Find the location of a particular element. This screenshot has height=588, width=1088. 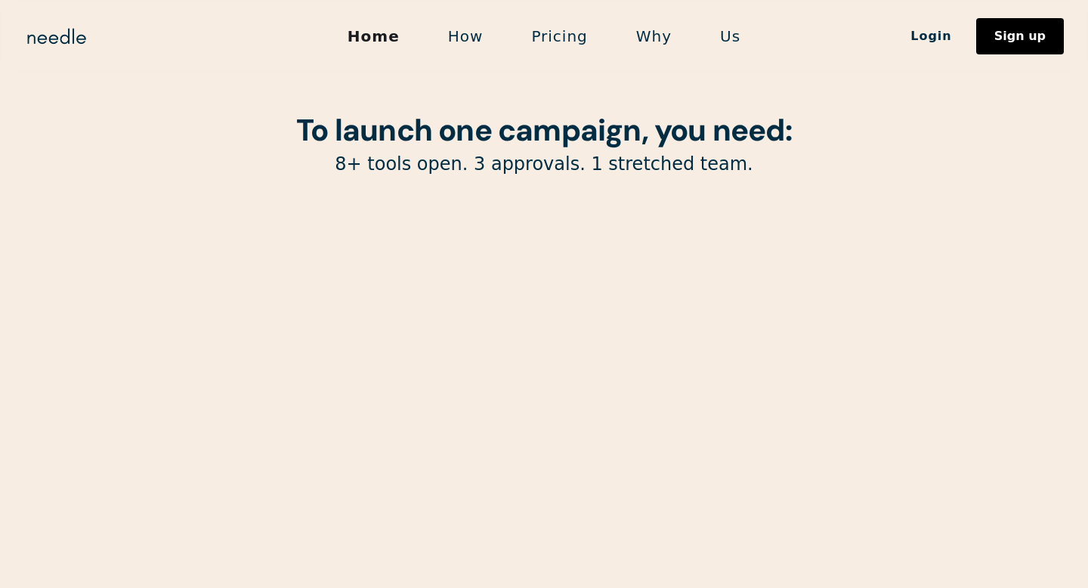

a: Why is located at coordinates (653, 36).